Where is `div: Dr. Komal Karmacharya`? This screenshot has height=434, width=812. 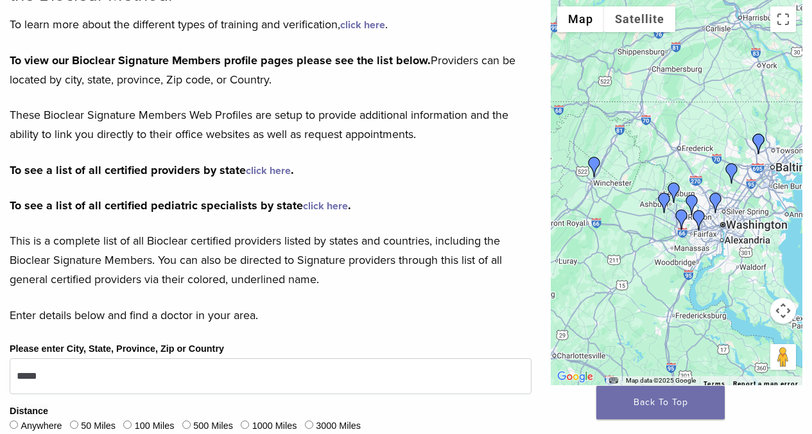
div: Dr. Komal Karmacharya is located at coordinates (681, 219).